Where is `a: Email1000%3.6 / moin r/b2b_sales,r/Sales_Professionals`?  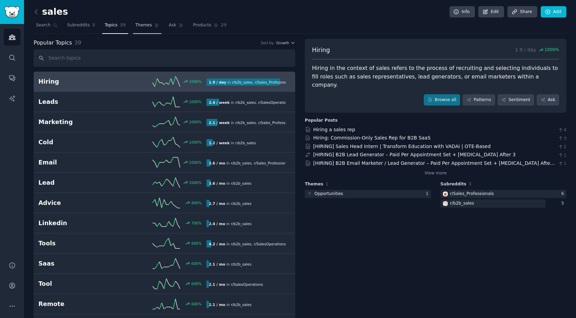 a: Email1000%3.6 / moin r/b2b_sales,r/Sales_Professionals is located at coordinates (164, 163).